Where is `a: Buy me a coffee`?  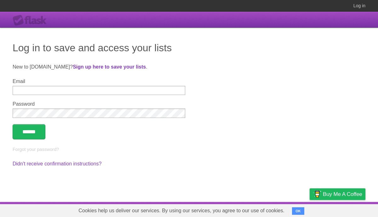 a: Buy me a coffee is located at coordinates (338, 194).